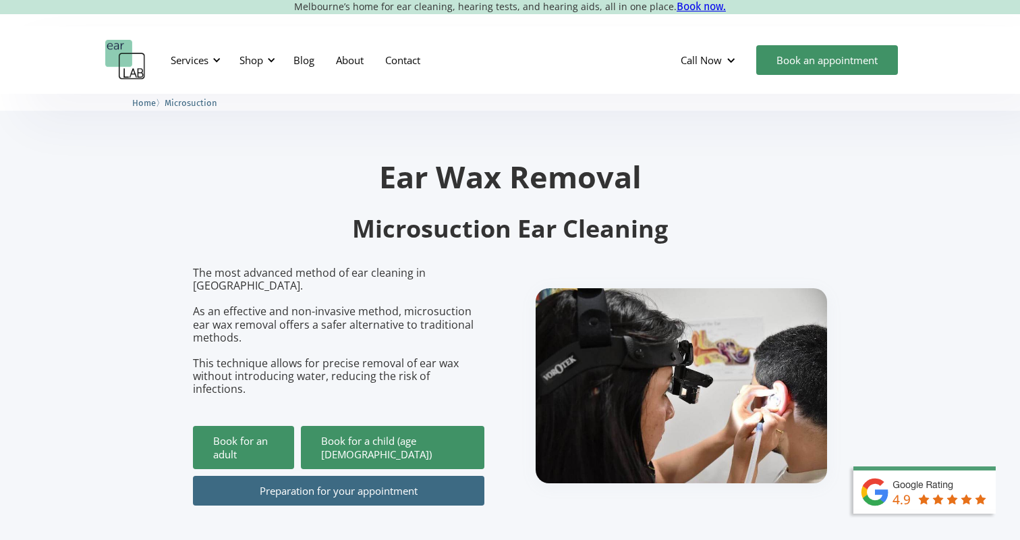 The height and width of the screenshot is (540, 1020). Describe the element at coordinates (510, 176) in the screenshot. I see `h1: Ear Wax Removal` at that location.